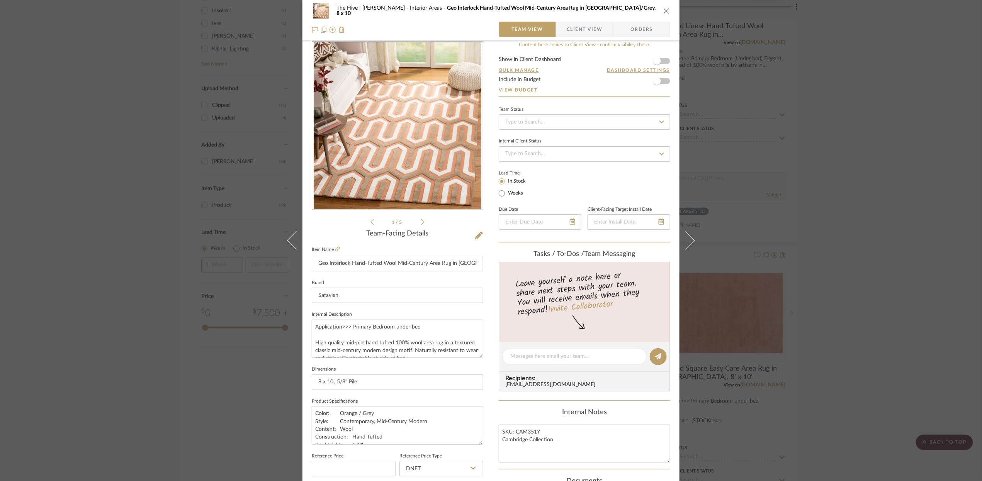 This screenshot has height=481, width=982. I want to click on mat-radio-group: Select item type, so click(518, 187).